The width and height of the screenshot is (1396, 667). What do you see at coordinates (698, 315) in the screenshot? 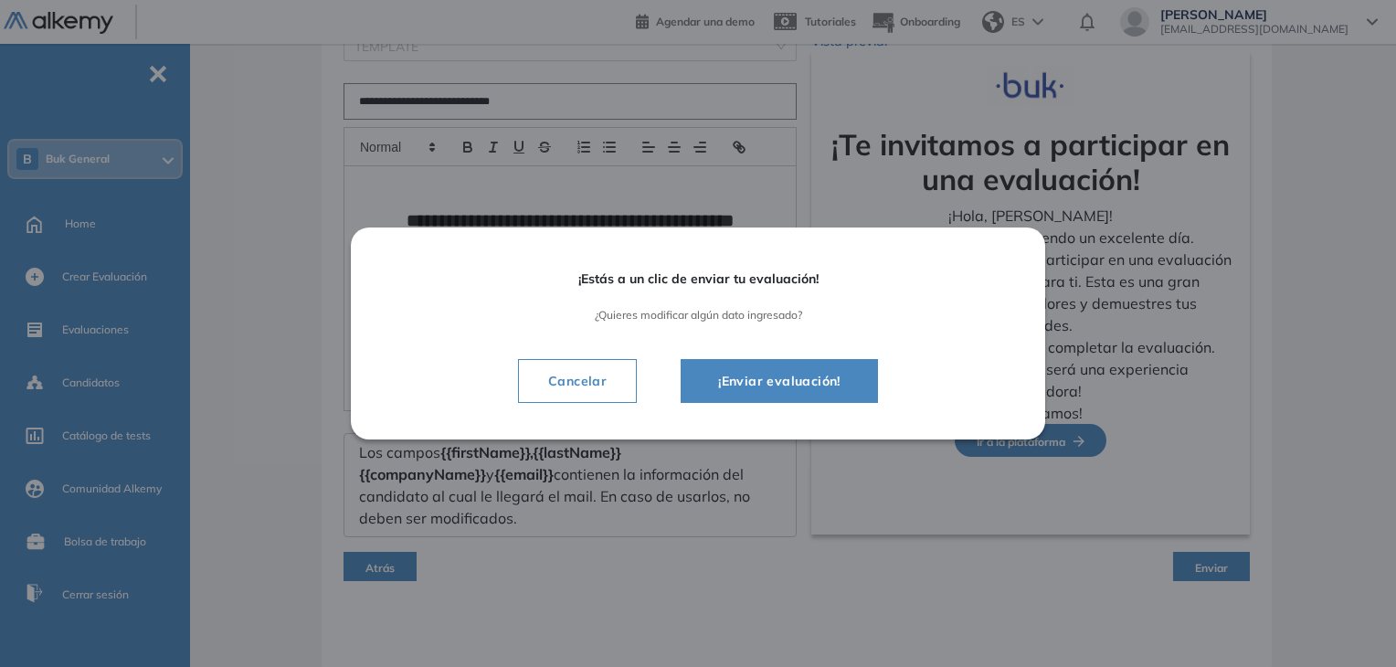
I see `span: ¿Quieres modificar algún dato ingresado?` at bounding box center [698, 315].